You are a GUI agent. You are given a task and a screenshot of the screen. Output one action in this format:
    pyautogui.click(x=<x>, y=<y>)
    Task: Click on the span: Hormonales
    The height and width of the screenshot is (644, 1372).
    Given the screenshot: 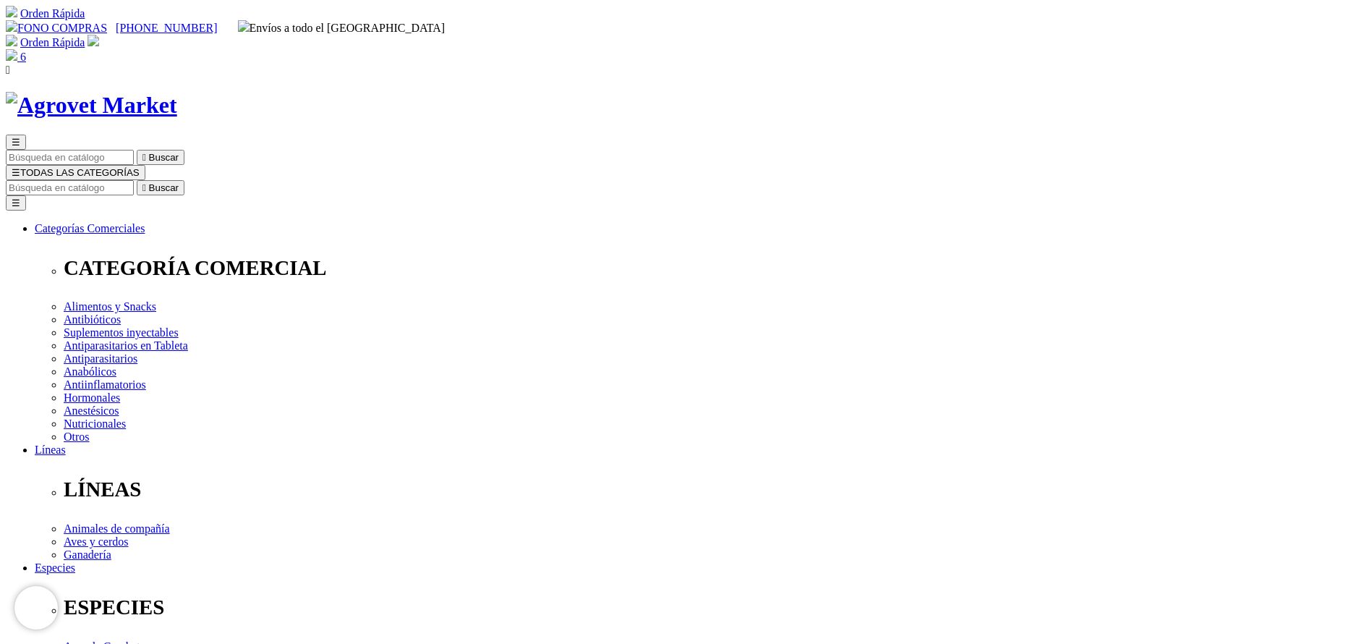 What is the action you would take?
    pyautogui.click(x=92, y=397)
    